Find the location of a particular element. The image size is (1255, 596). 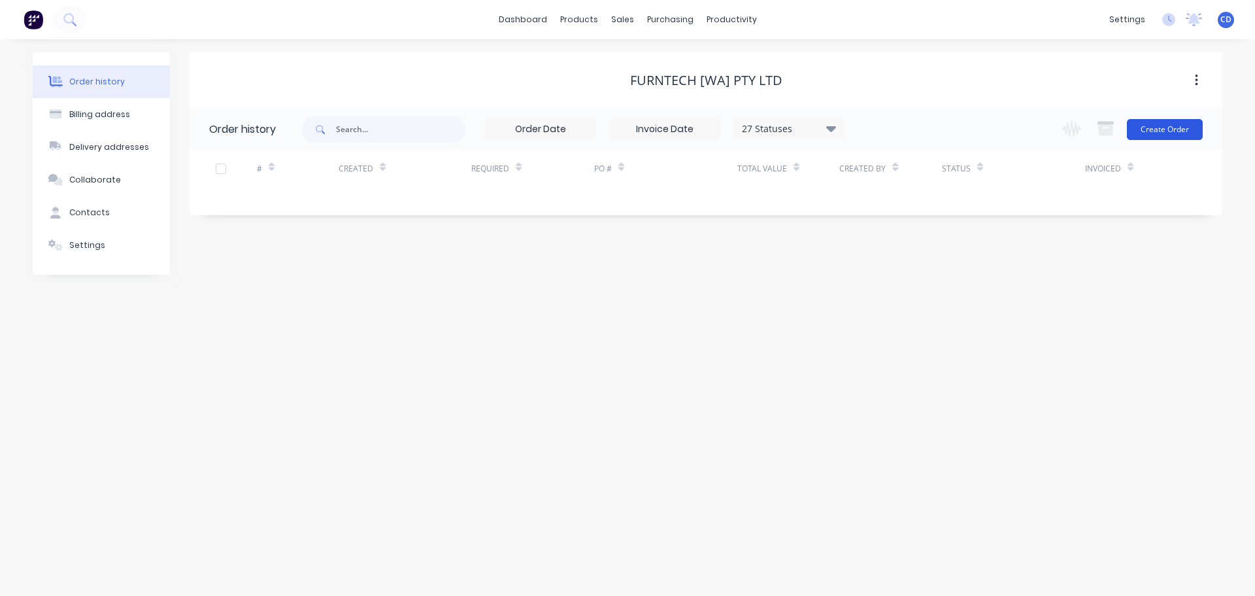

div: Contacts is located at coordinates (90, 212).